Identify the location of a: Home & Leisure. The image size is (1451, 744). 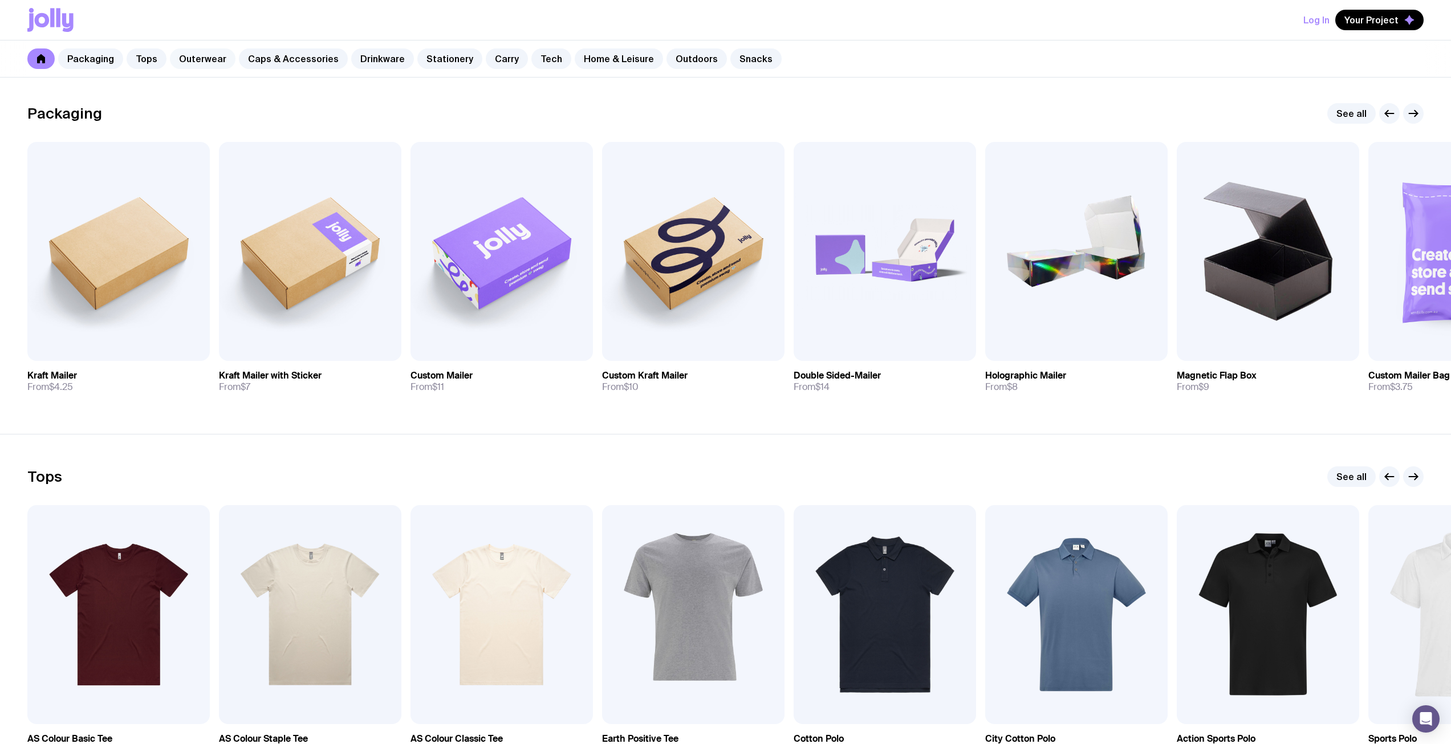
(619, 59).